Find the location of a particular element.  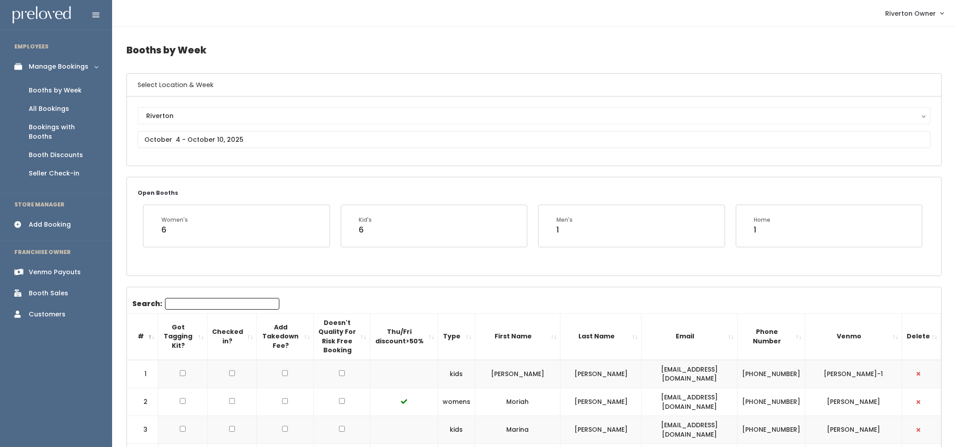

input: Search: is located at coordinates (222, 304).